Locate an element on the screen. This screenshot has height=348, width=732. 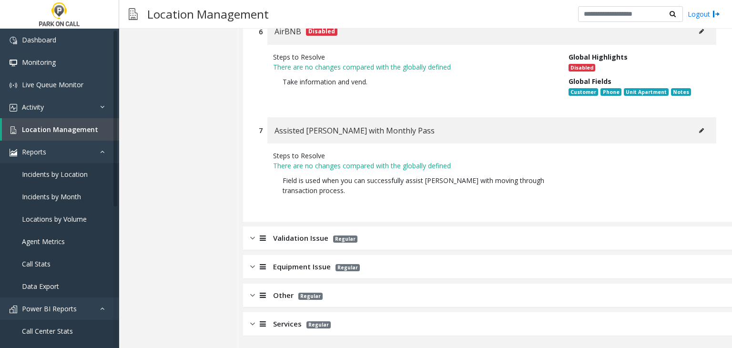
img: logout is located at coordinates (716, 14).